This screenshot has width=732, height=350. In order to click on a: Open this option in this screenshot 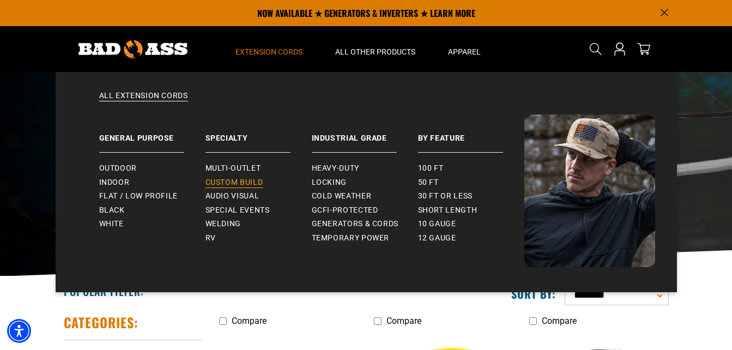, I will do `click(620, 49)`.